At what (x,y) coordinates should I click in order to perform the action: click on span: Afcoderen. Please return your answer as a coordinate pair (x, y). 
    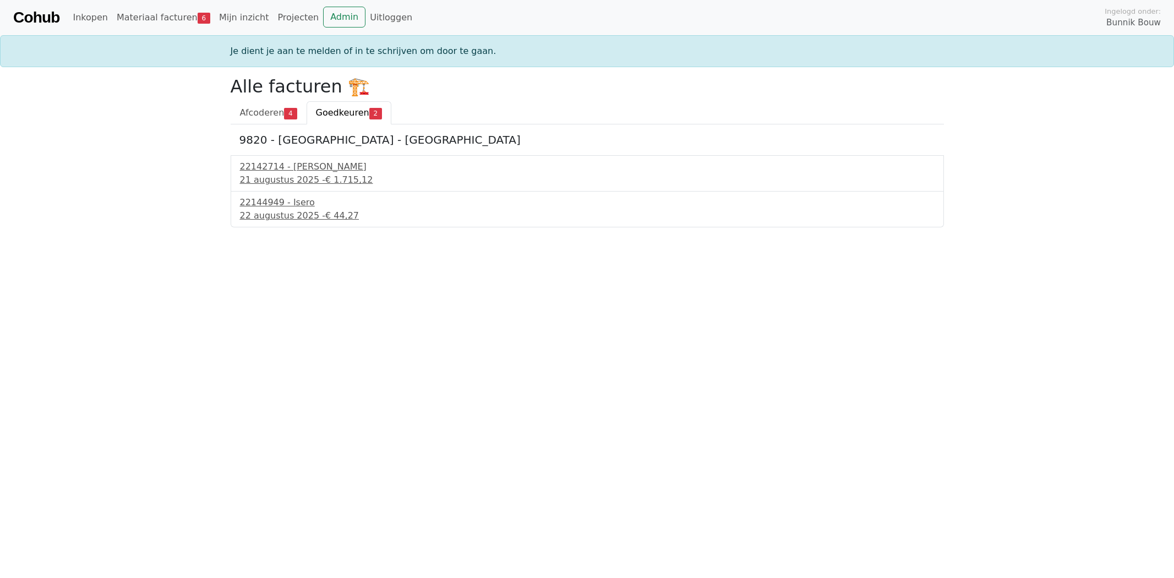
    Looking at the image, I should click on (262, 112).